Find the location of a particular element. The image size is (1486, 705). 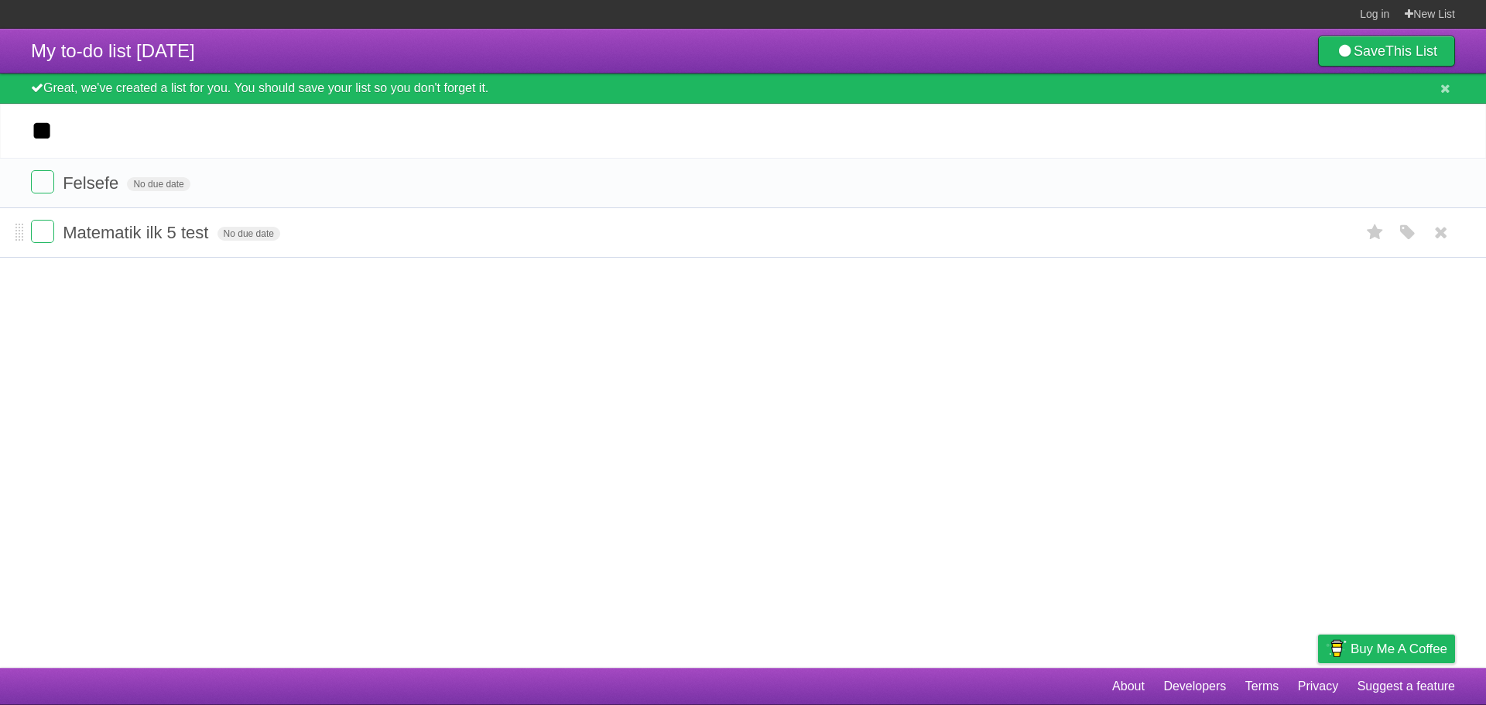

b: This List is located at coordinates (1411, 51).